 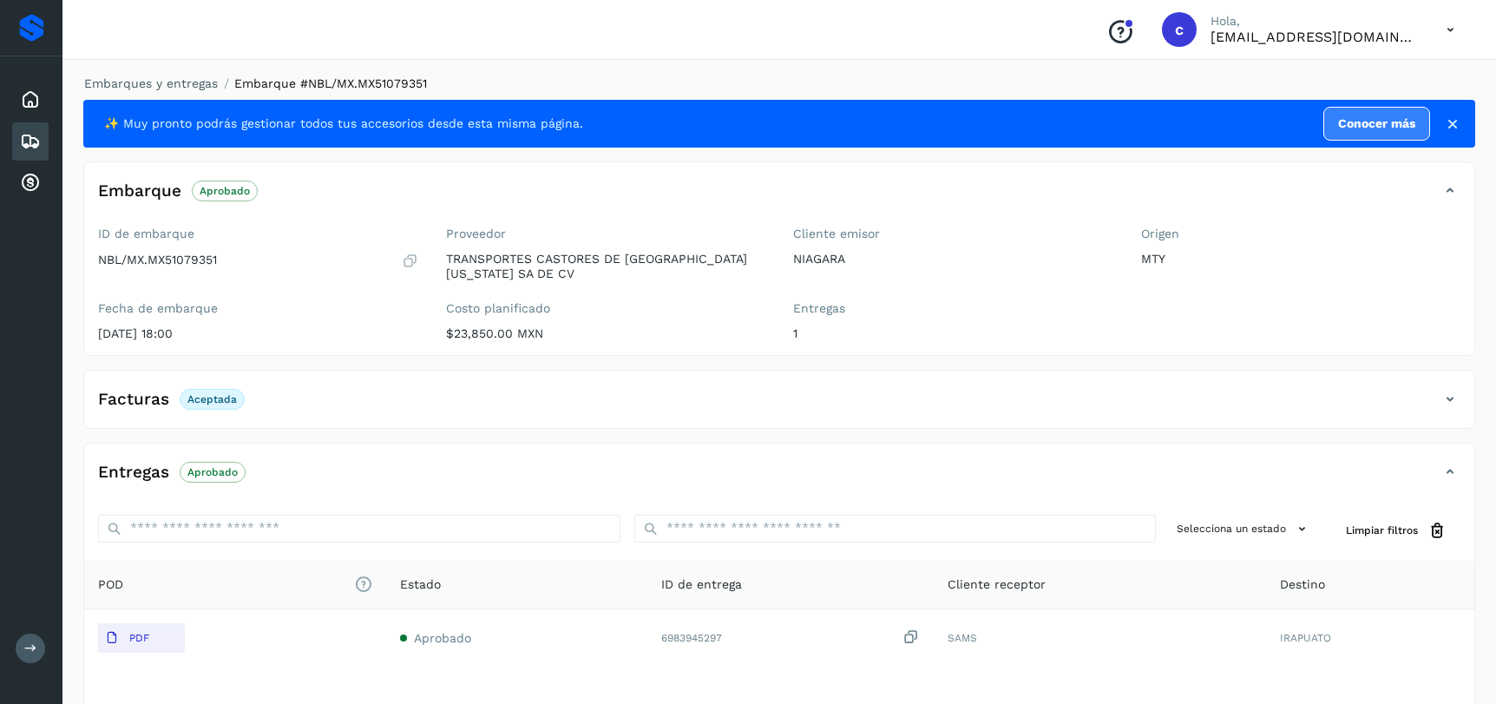 What do you see at coordinates (779, 479) in the screenshot?
I see `div: EntregasAprobado` at bounding box center [779, 479].